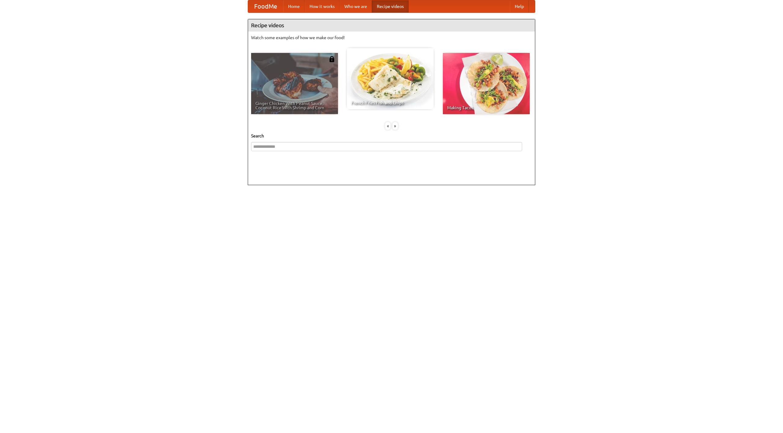  I want to click on a: Home, so click(294, 6).